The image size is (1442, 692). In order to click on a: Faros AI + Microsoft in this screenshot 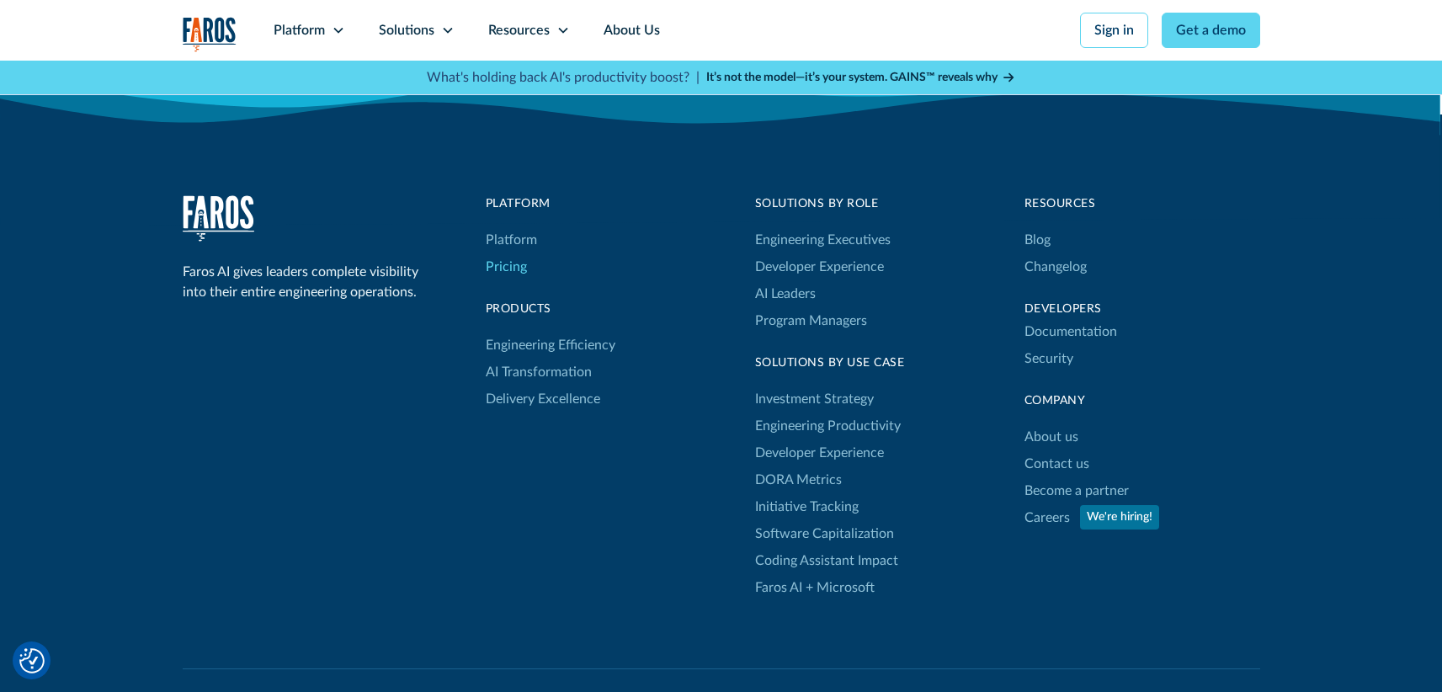, I will do `click(815, 588)`.